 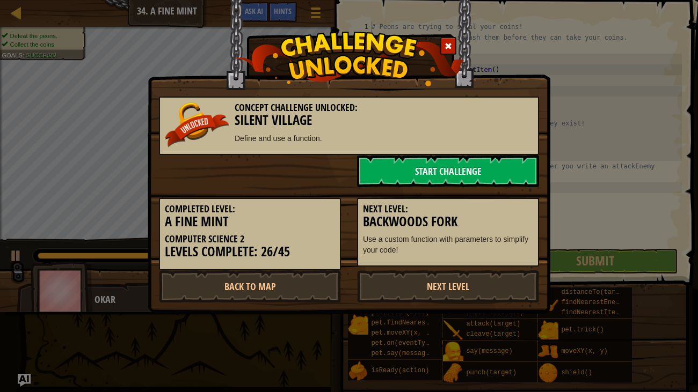 I want to click on a: Start Challenge, so click(x=448, y=171).